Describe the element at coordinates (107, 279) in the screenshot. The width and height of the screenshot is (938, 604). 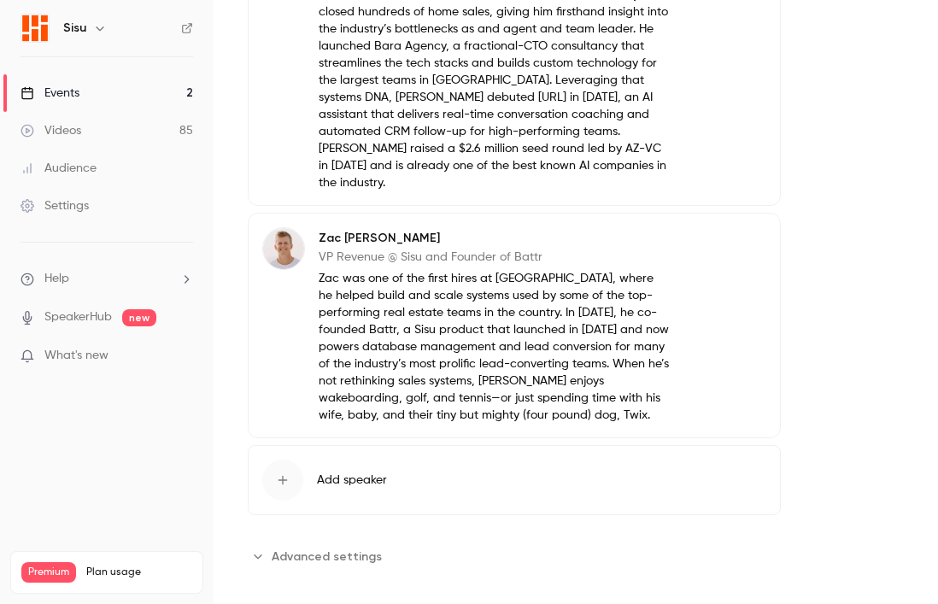
I see `li: help-dropdown-opener` at that location.